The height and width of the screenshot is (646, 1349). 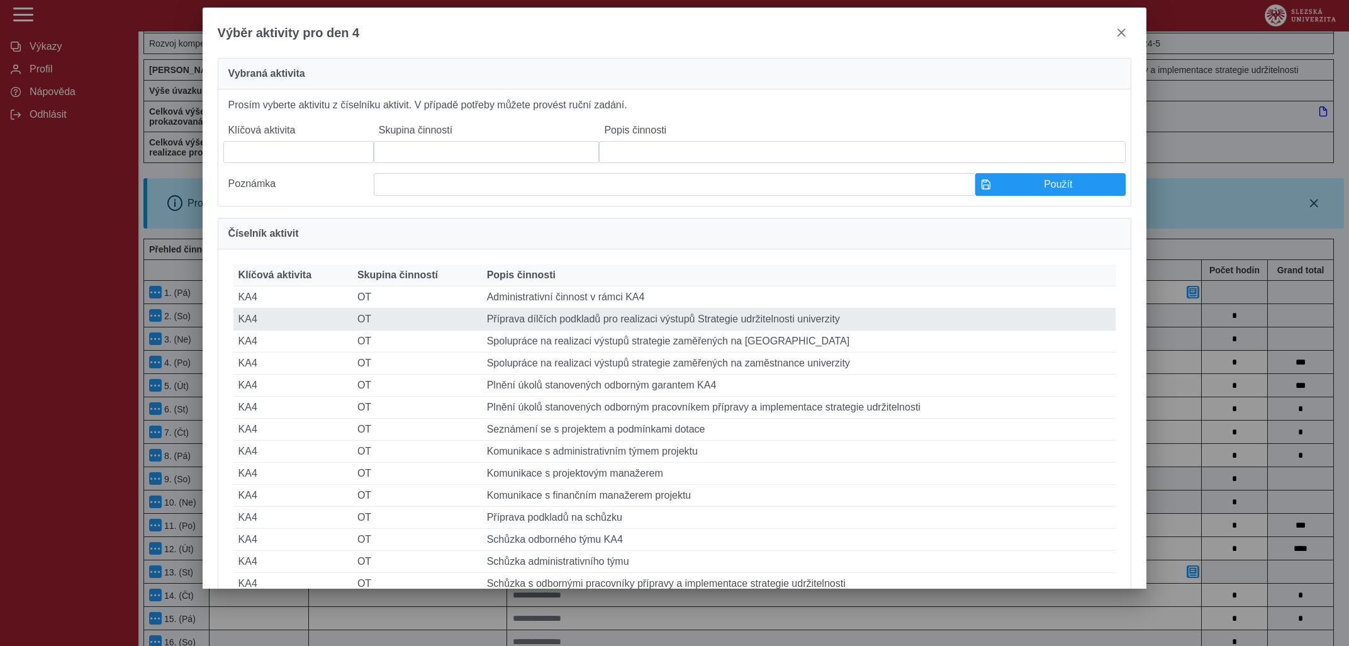 What do you see at coordinates (1121, 33) in the screenshot?
I see `button: close` at bounding box center [1121, 33].